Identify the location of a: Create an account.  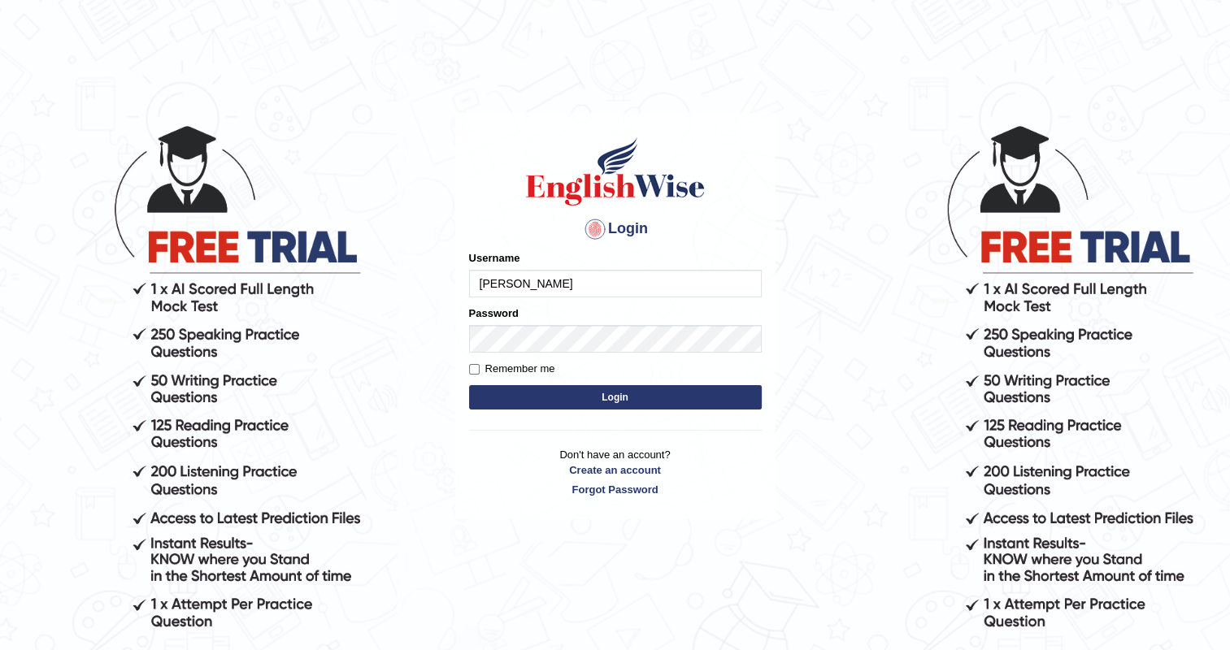
(615, 470).